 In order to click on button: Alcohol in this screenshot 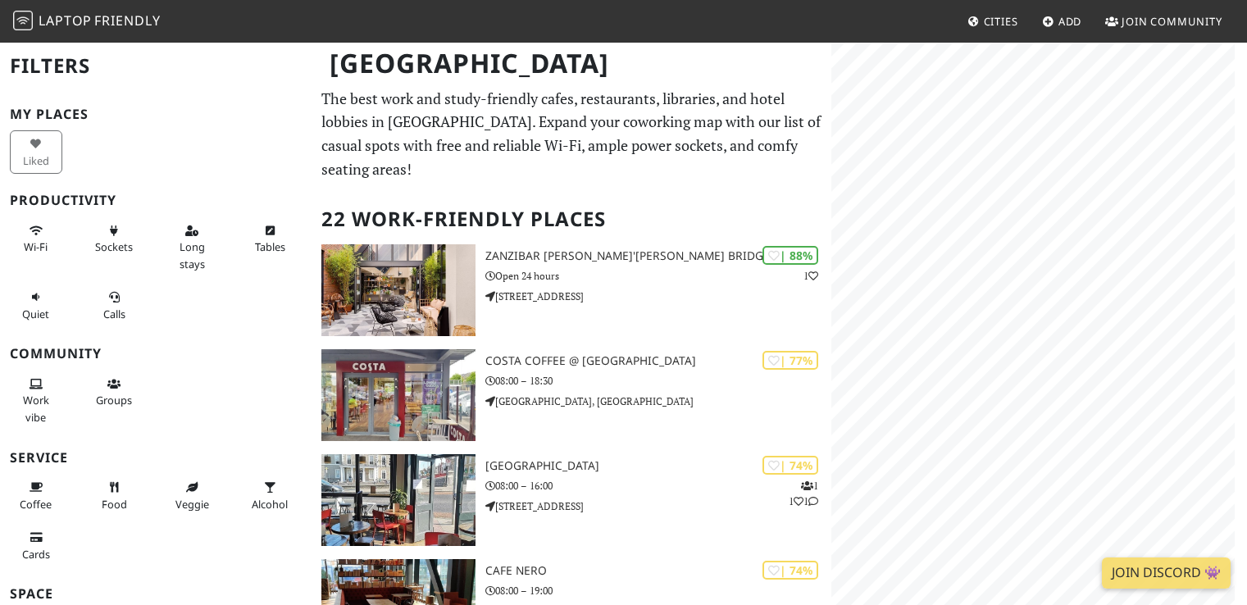, I will do `click(270, 495)`.